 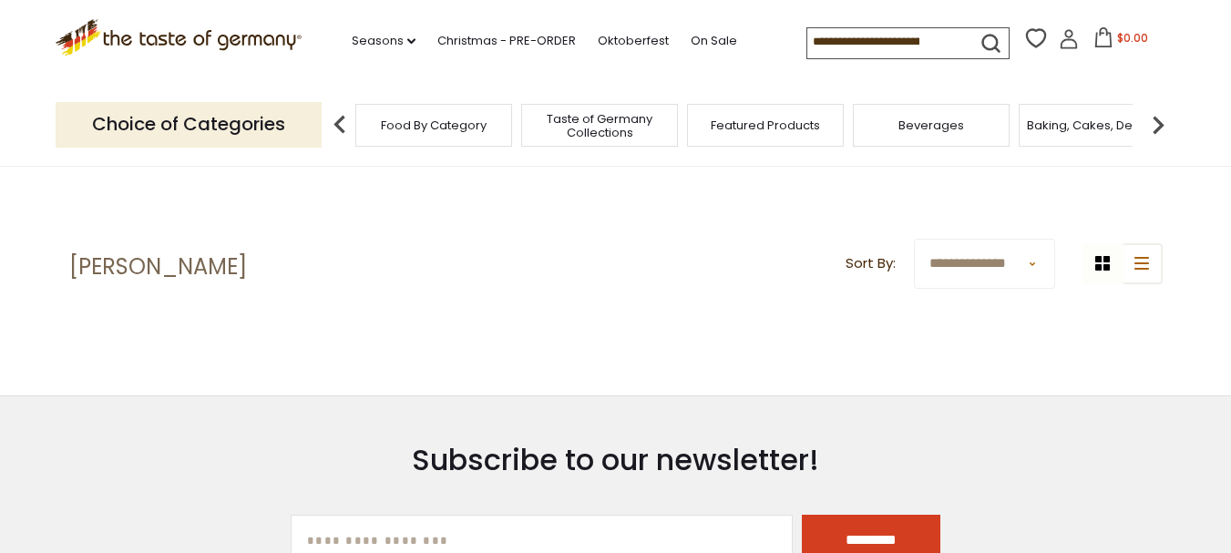 I want to click on img: next arrow, so click(x=1158, y=125).